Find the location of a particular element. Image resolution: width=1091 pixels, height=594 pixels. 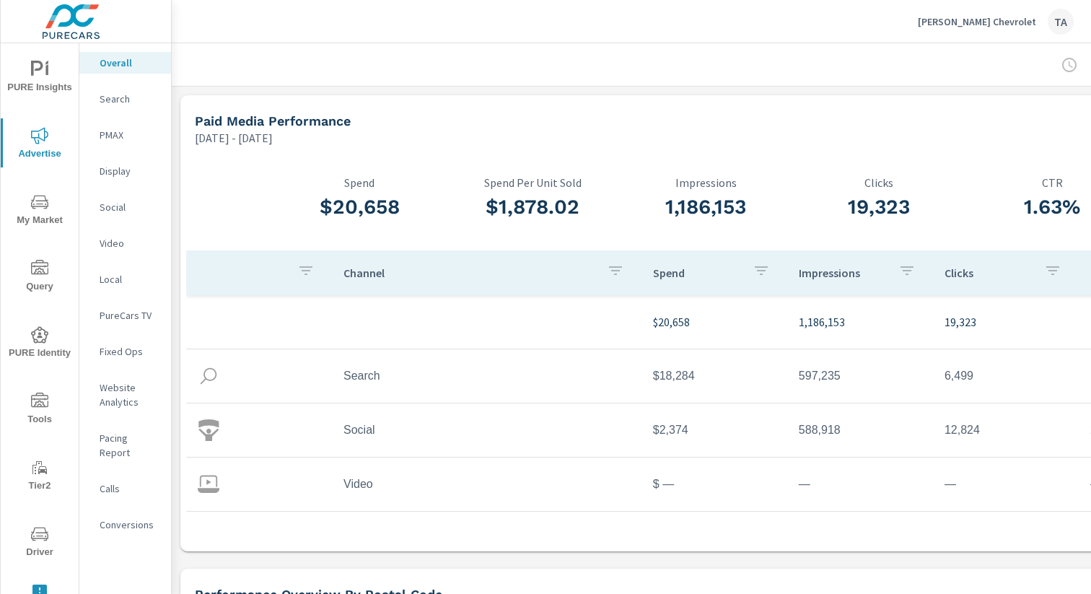

td: 6,499 is located at coordinates (1006, 376).